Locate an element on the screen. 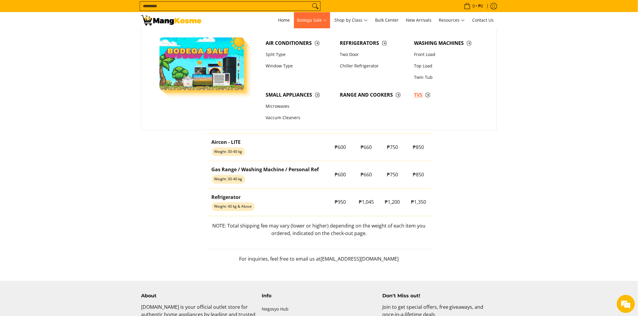  a: New Arrivals is located at coordinates (418, 20).